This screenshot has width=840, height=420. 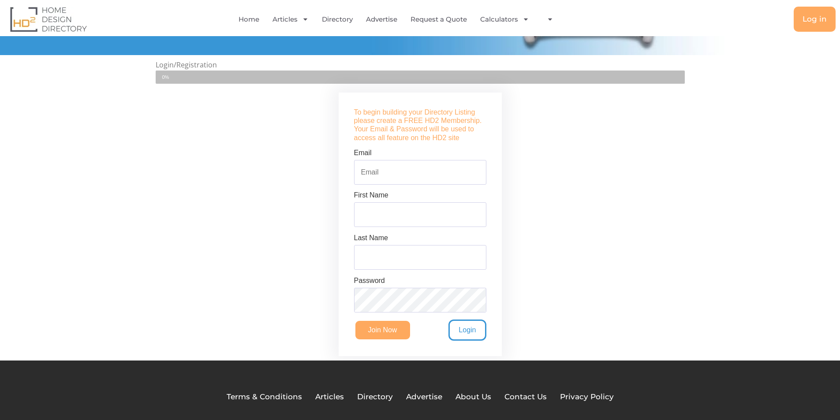 What do you see at coordinates (264, 397) in the screenshot?
I see `a: Terms & Conditions` at bounding box center [264, 397].